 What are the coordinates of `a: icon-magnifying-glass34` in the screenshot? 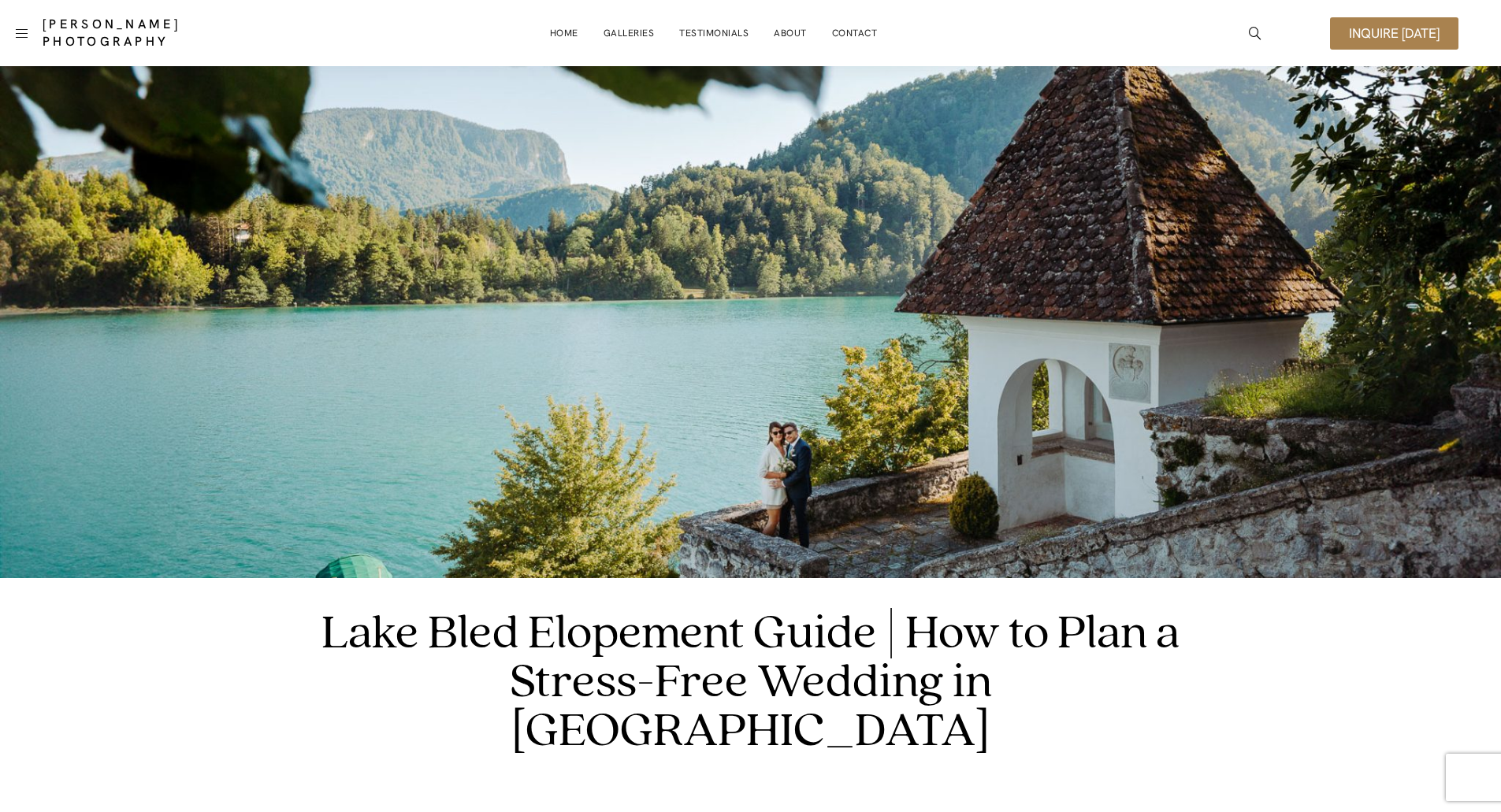 It's located at (1256, 33).